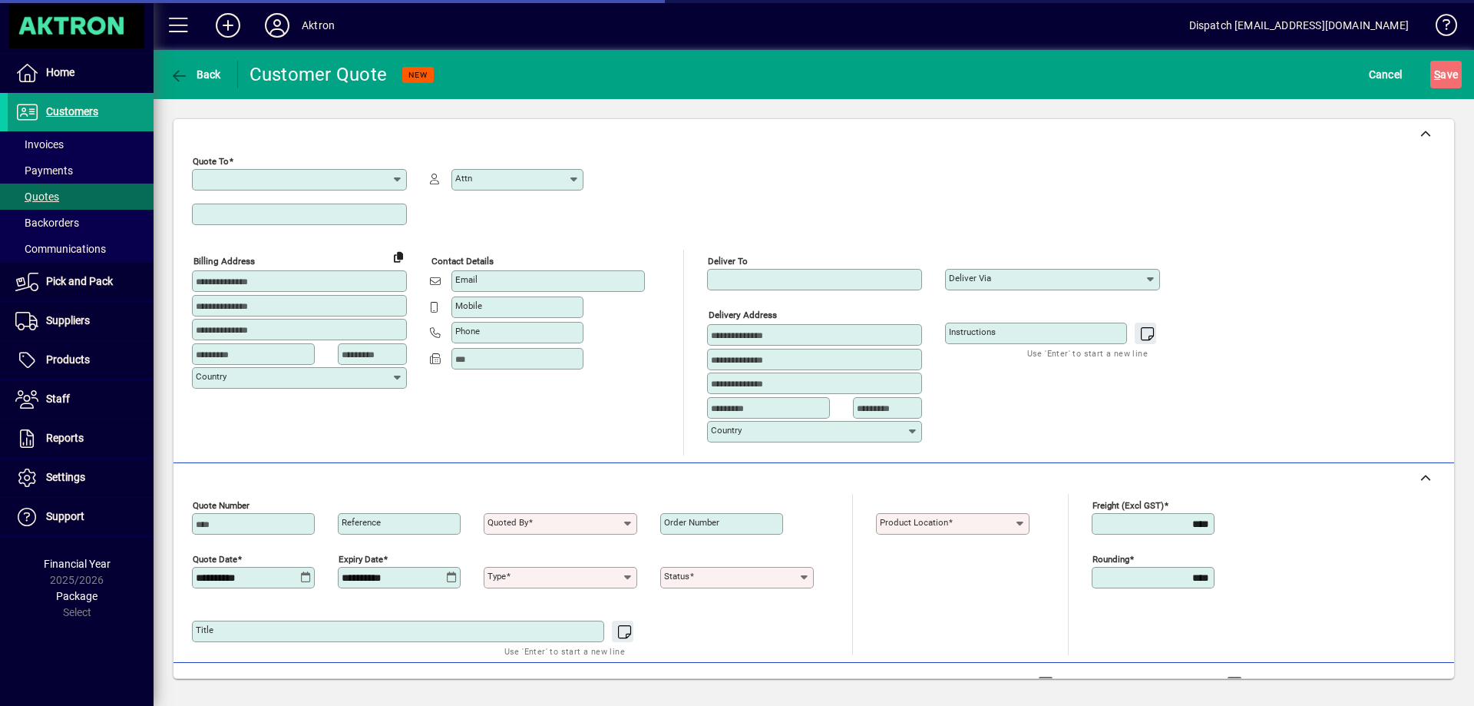 The height and width of the screenshot is (706, 1474). I want to click on span: Back, so click(195, 74).